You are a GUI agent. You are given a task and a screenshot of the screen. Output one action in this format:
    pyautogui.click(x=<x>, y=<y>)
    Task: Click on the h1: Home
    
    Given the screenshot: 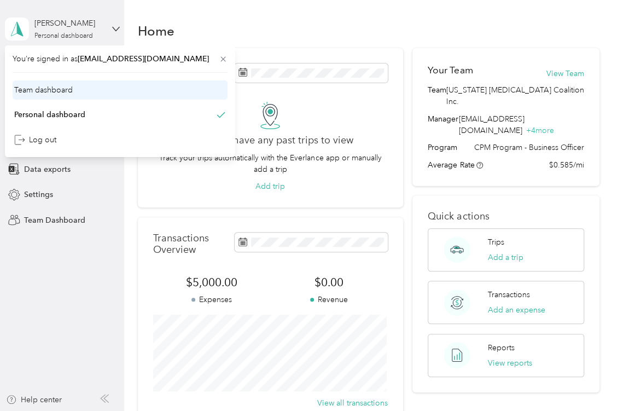 What is the action you would take?
    pyautogui.click(x=156, y=31)
    